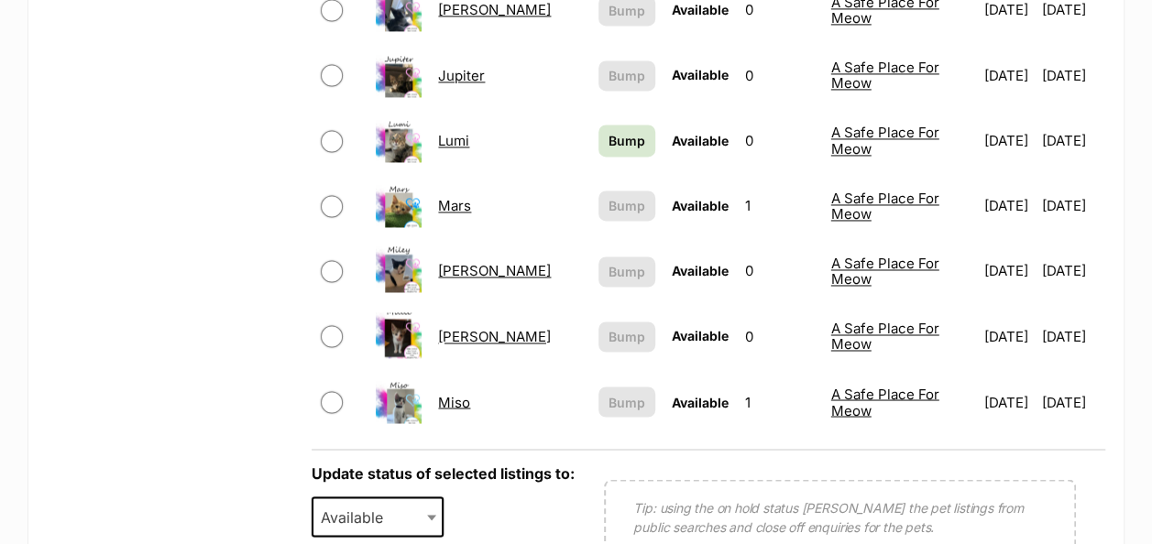 Image resolution: width=1152 pixels, height=544 pixels. Describe the element at coordinates (454, 205) in the screenshot. I see `a: Mars` at that location.